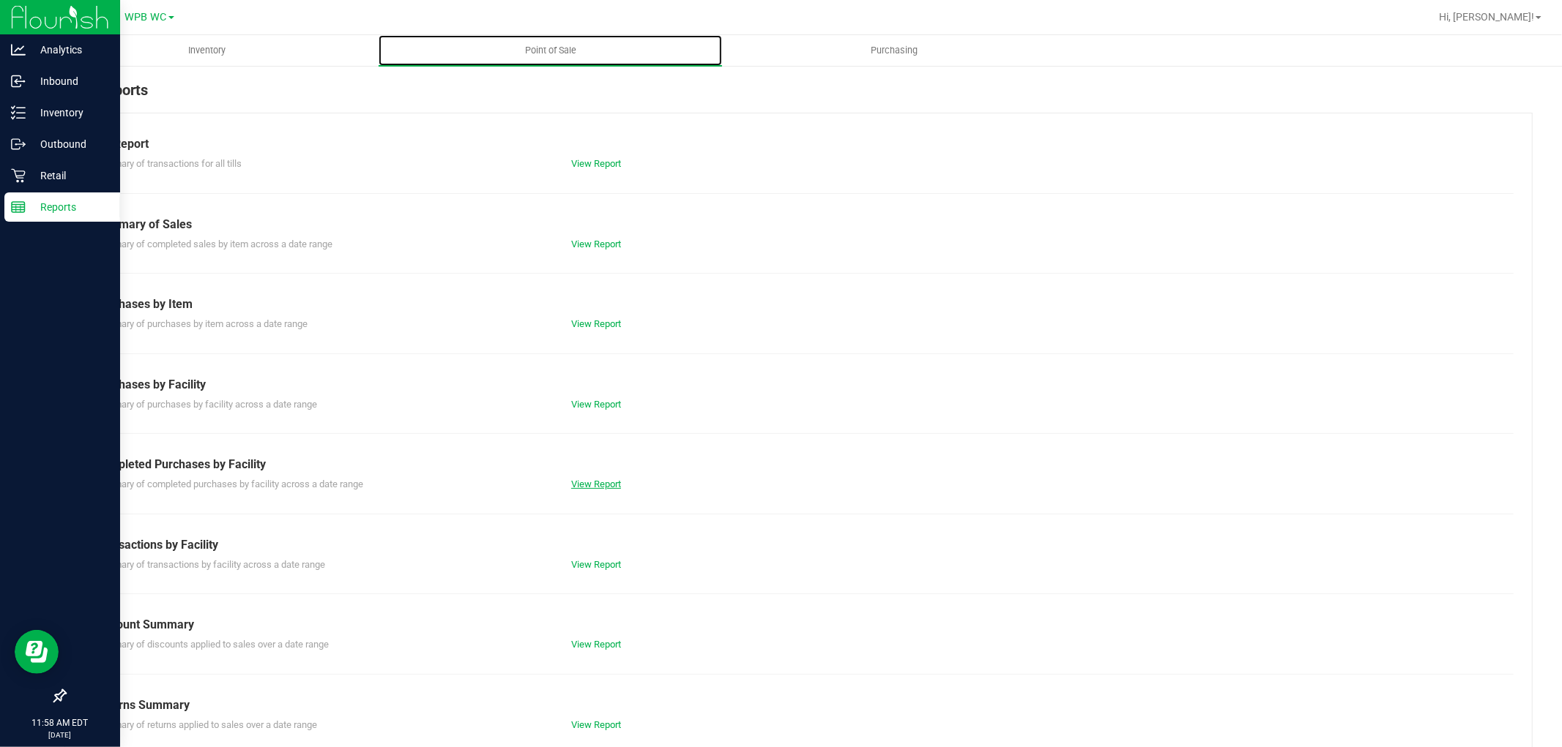 The height and width of the screenshot is (747, 1562). Describe the element at coordinates (70, 207) in the screenshot. I see `p: Reports` at that location.